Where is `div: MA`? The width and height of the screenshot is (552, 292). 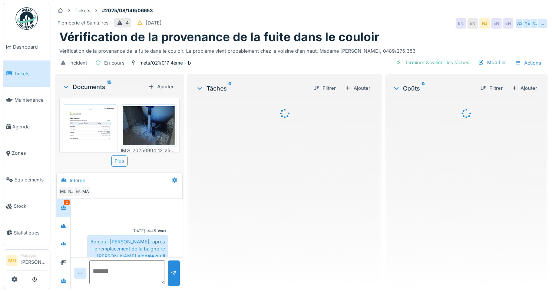 div: MA is located at coordinates (86, 192).